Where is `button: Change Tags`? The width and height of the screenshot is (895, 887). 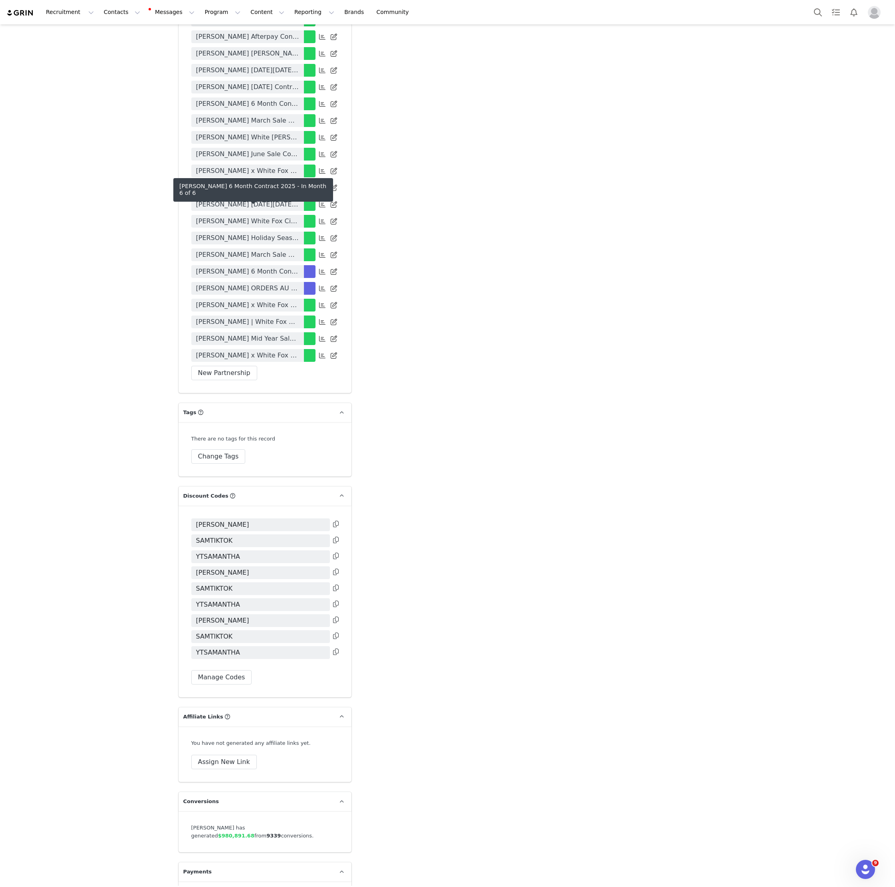 button: Change Tags is located at coordinates (218, 457).